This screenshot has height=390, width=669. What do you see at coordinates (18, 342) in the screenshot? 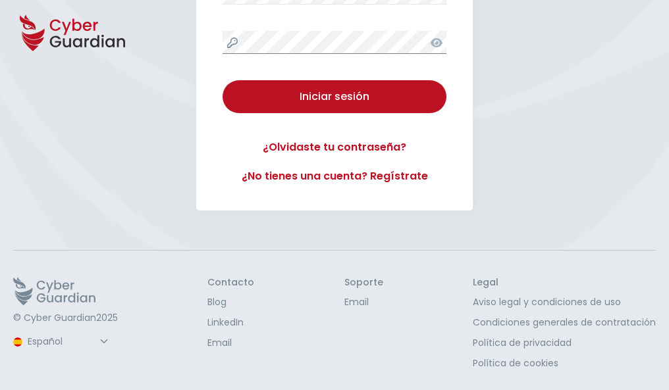
I see `img: region-logo` at bounding box center [18, 342].